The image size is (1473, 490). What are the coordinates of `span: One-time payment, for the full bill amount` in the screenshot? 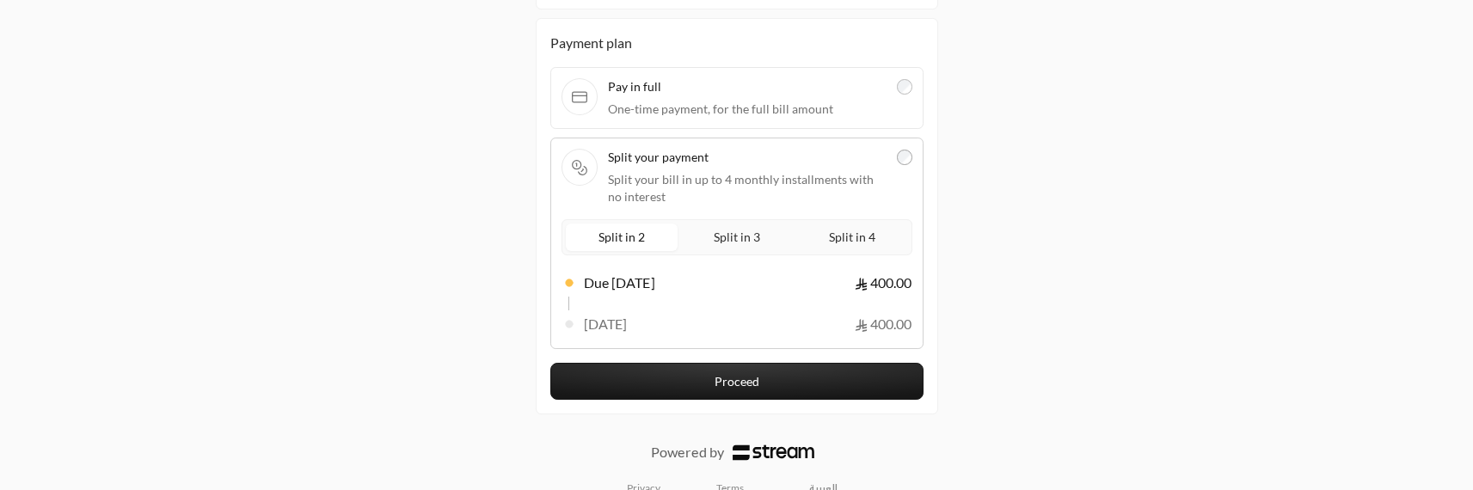 It's located at (747, 109).